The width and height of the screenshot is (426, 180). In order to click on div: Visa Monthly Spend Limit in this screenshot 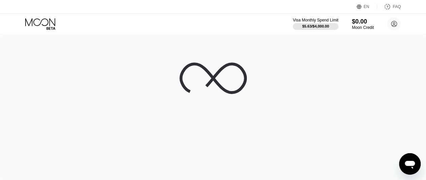, I will do `click(315, 20)`.